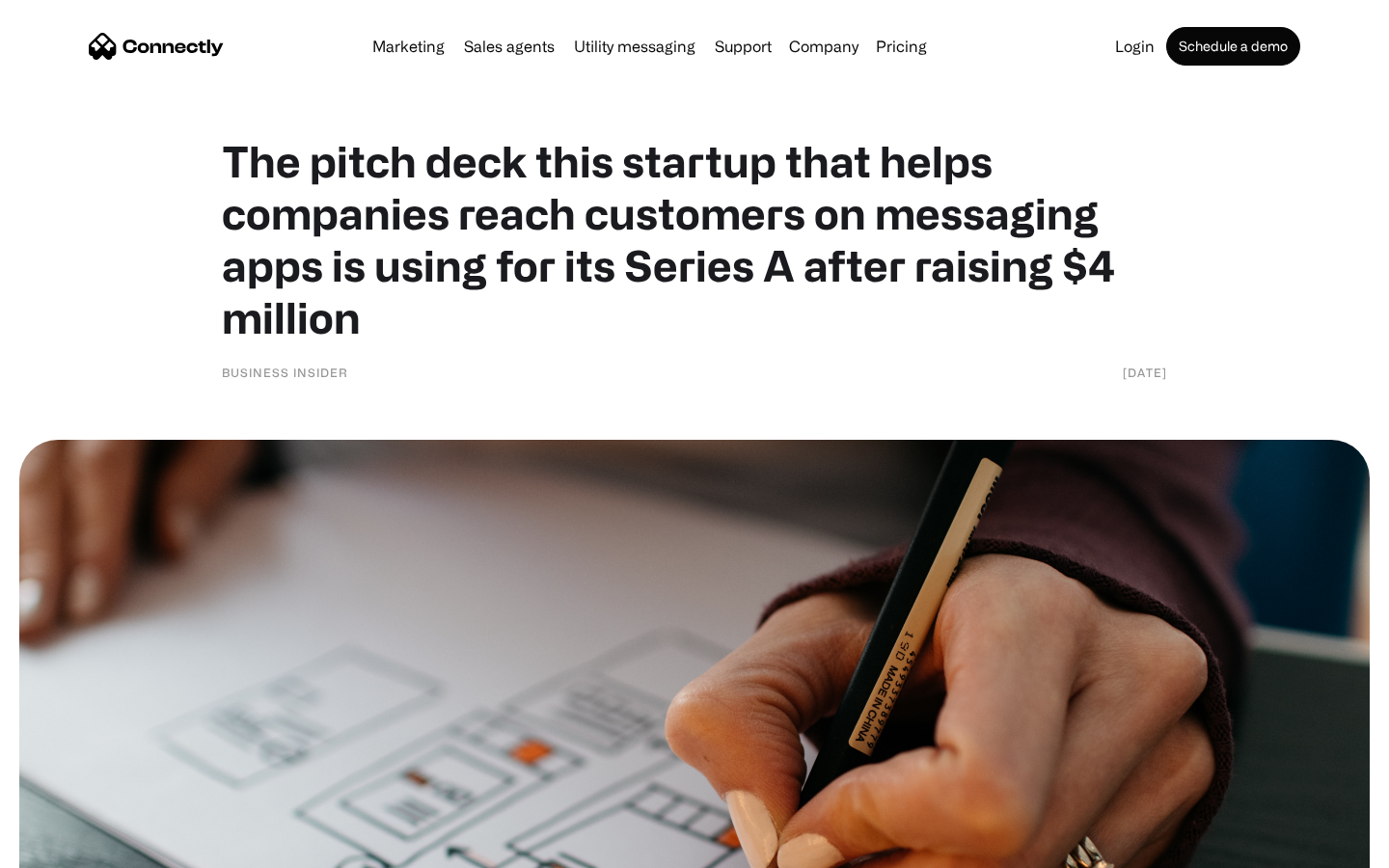  What do you see at coordinates (77, 848) in the screenshot?
I see `ul: Language list` at bounding box center [77, 848].